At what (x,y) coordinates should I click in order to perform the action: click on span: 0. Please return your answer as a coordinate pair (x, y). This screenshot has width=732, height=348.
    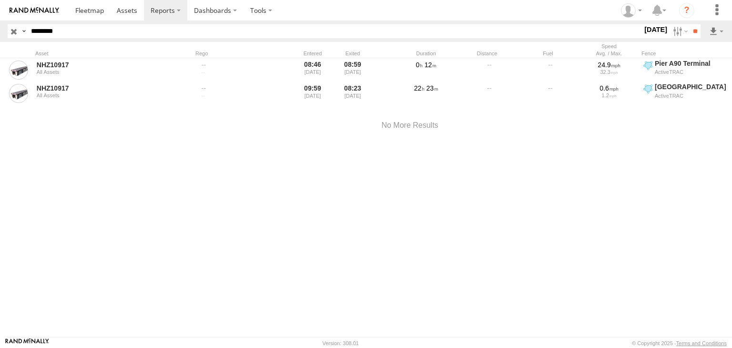
    Looking at the image, I should click on (419, 65).